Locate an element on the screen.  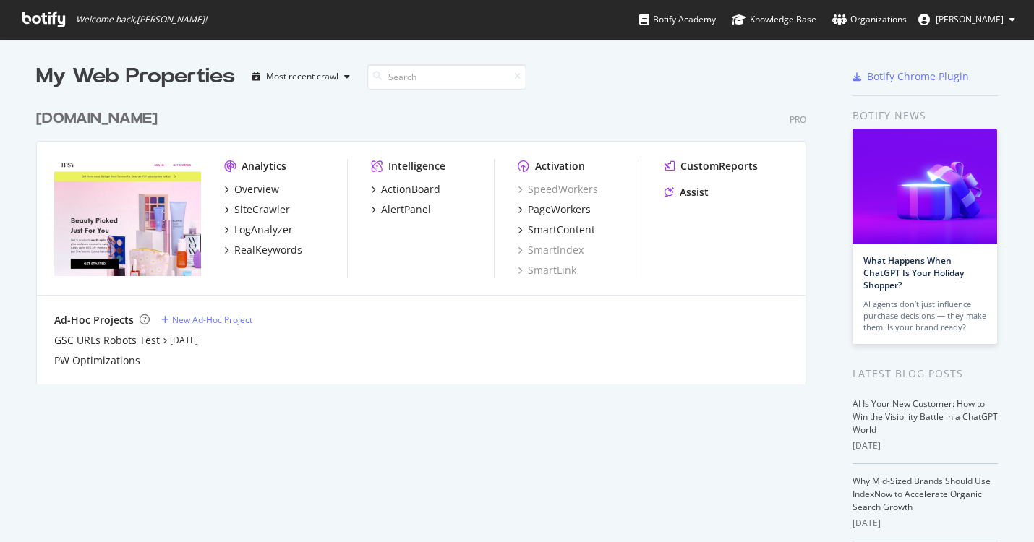
a: SpeedWorkers is located at coordinates (557, 189).